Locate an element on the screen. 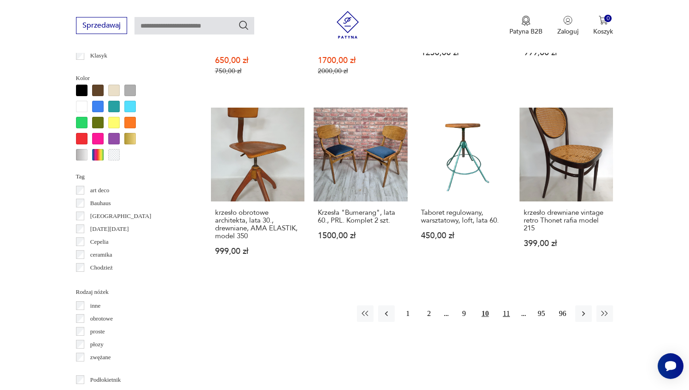 The height and width of the screenshot is (390, 689). h3: Taboret regulowany, warsztatowy, loft, lata 60. is located at coordinates (463, 217).